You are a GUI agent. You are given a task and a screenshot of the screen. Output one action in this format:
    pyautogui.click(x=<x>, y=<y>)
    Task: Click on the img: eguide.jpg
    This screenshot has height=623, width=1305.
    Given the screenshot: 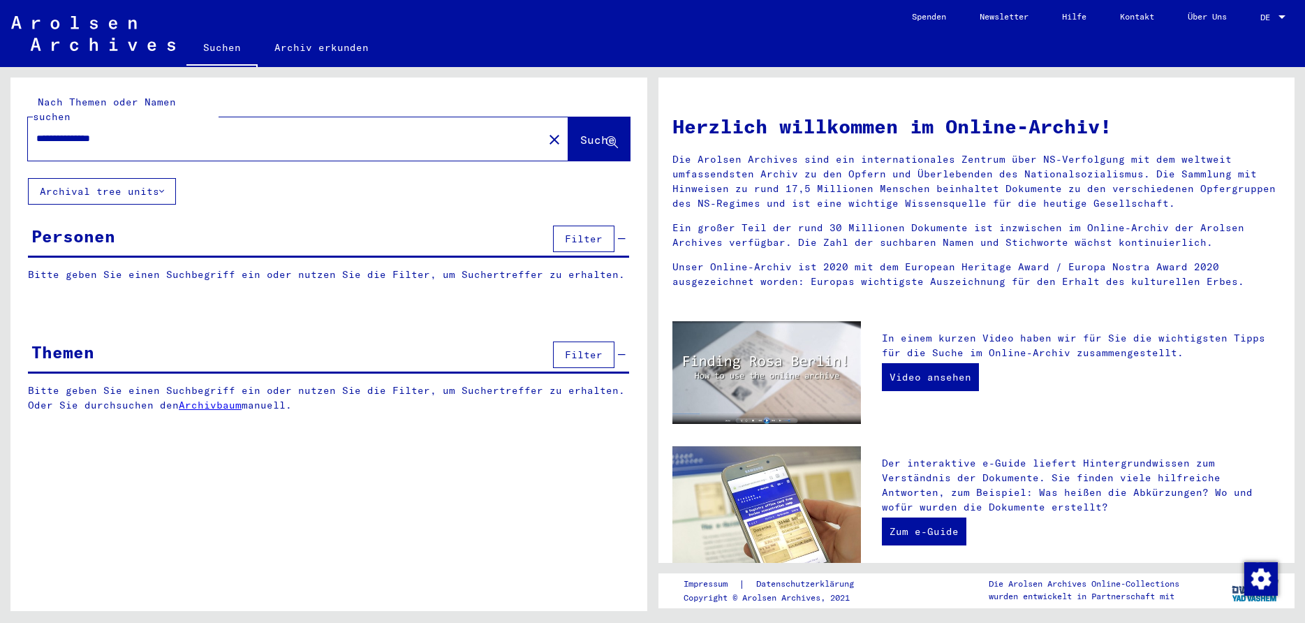 What is the action you would take?
    pyautogui.click(x=767, y=509)
    